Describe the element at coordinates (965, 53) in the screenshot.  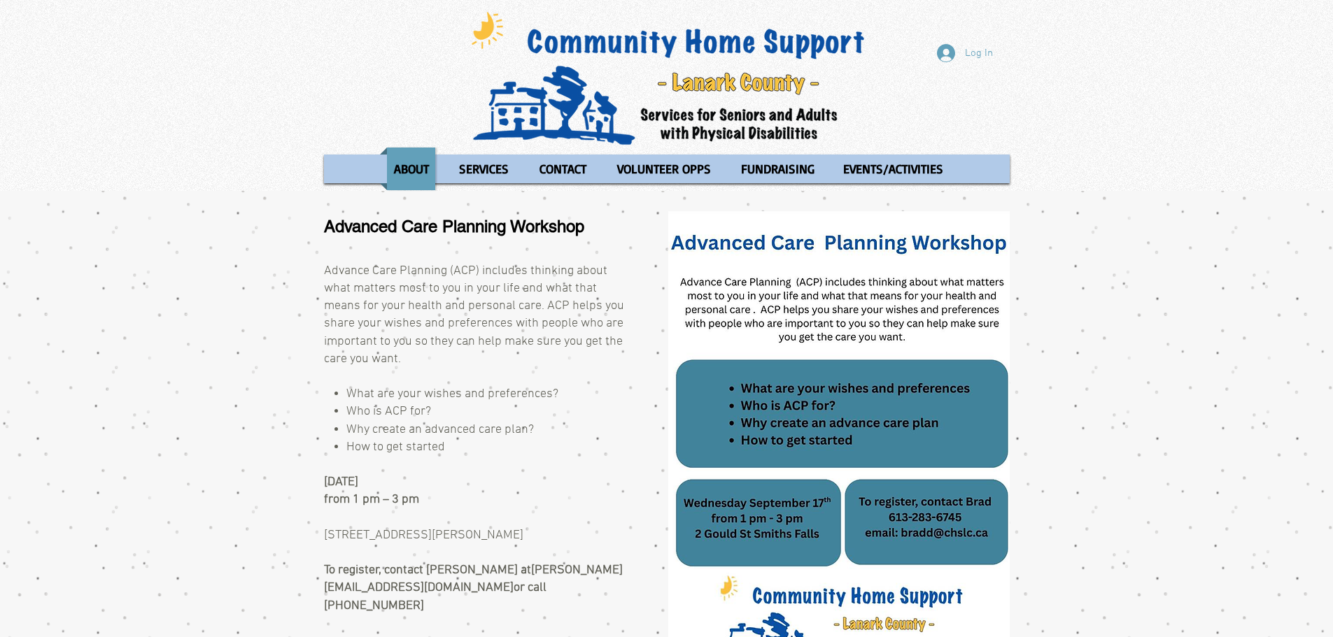
I see `button: Log In` at that location.